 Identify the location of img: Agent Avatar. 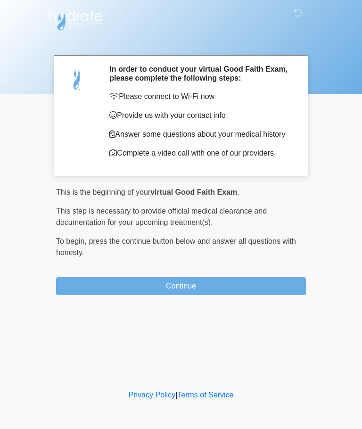
(77, 79).